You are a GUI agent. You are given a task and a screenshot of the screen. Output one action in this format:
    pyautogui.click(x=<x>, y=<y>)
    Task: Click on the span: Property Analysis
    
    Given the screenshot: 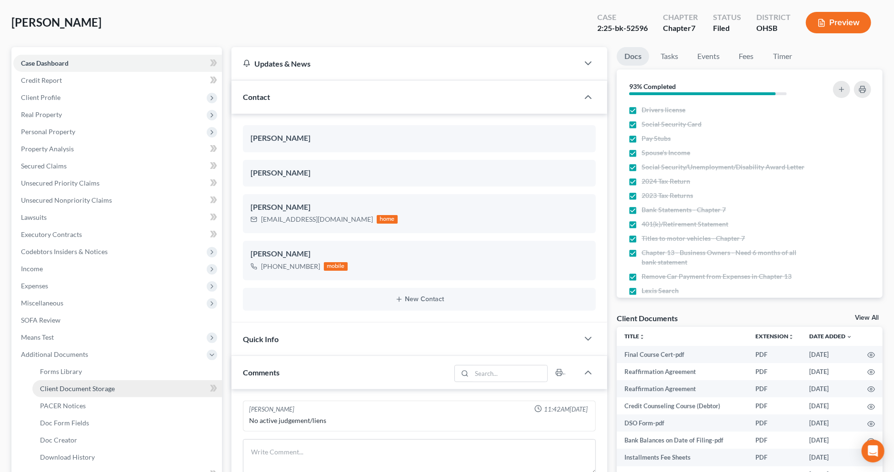 What is the action you would take?
    pyautogui.click(x=47, y=149)
    